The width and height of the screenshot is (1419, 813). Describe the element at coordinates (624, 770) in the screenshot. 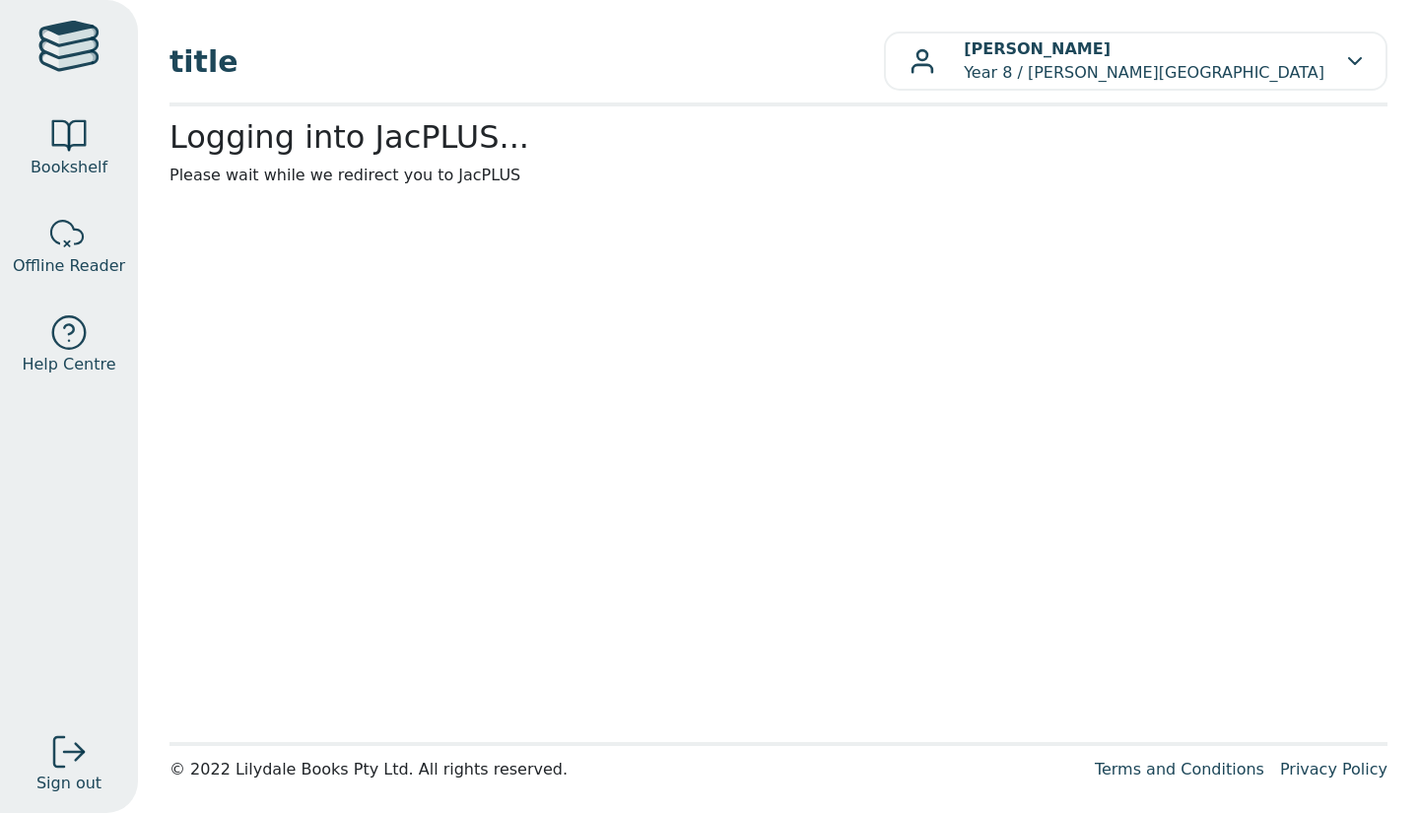

I see `div: © 2022 Lilydale Books Pty Ltd. All rights reserved.` at that location.